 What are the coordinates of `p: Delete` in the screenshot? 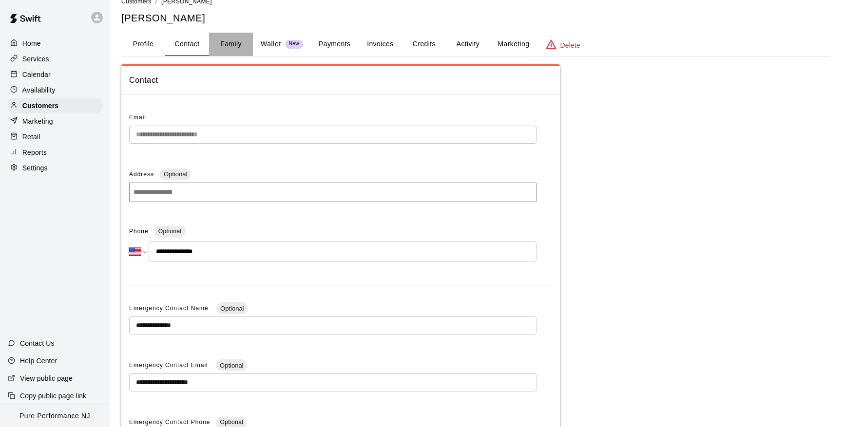 It's located at (570, 45).